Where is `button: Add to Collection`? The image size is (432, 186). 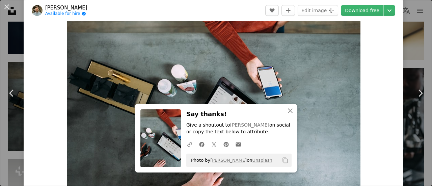
button: Add to Collection is located at coordinates (288, 10).